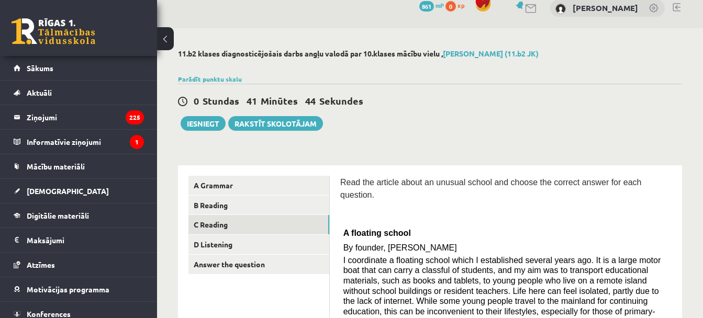 Image resolution: width=703 pixels, height=318 pixels. What do you see at coordinates (137, 142) in the screenshot?
I see `i: 1` at bounding box center [137, 142].